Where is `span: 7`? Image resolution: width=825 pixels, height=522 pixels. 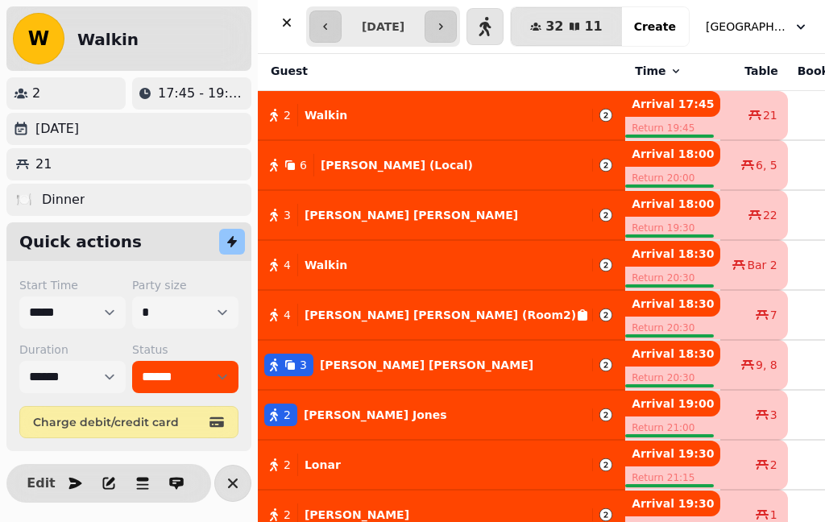
span: 7 is located at coordinates (773, 315).